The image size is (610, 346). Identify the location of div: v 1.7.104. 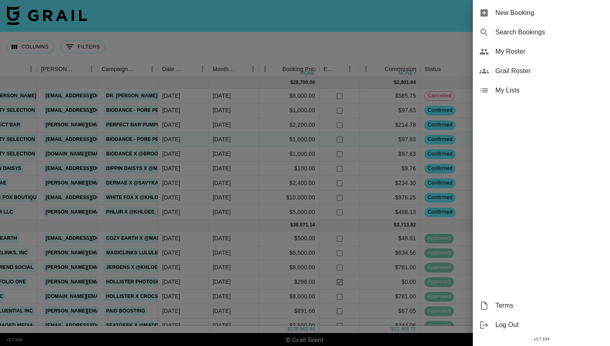
(541, 338).